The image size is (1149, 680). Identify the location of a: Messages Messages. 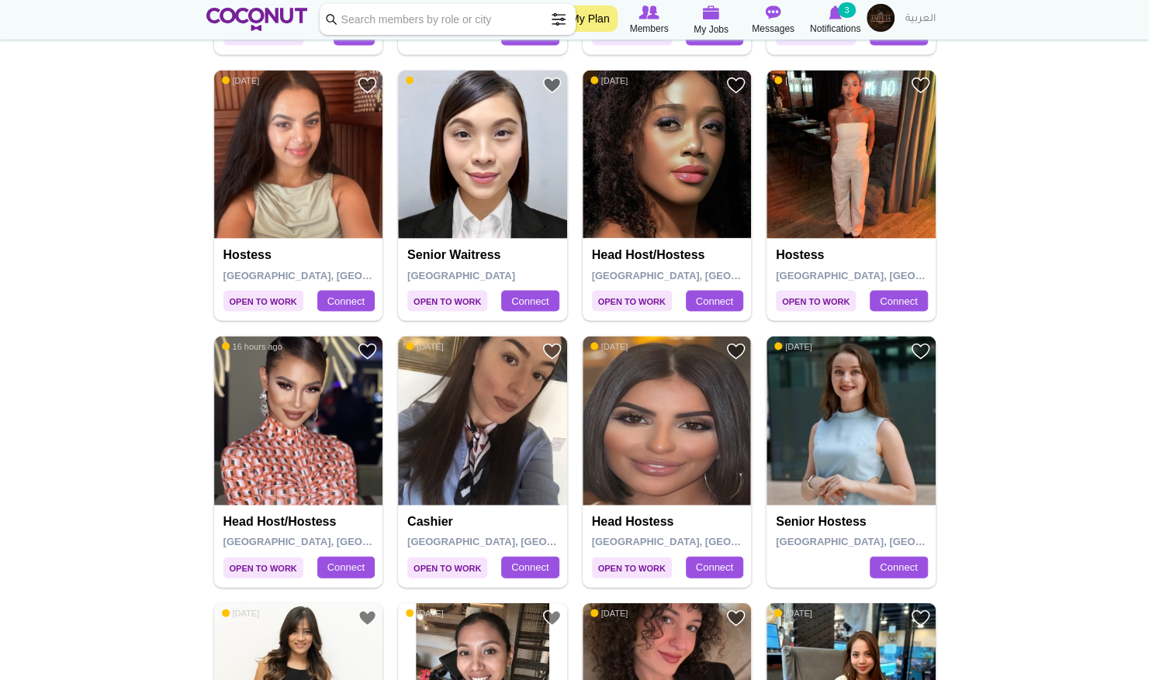
(773, 20).